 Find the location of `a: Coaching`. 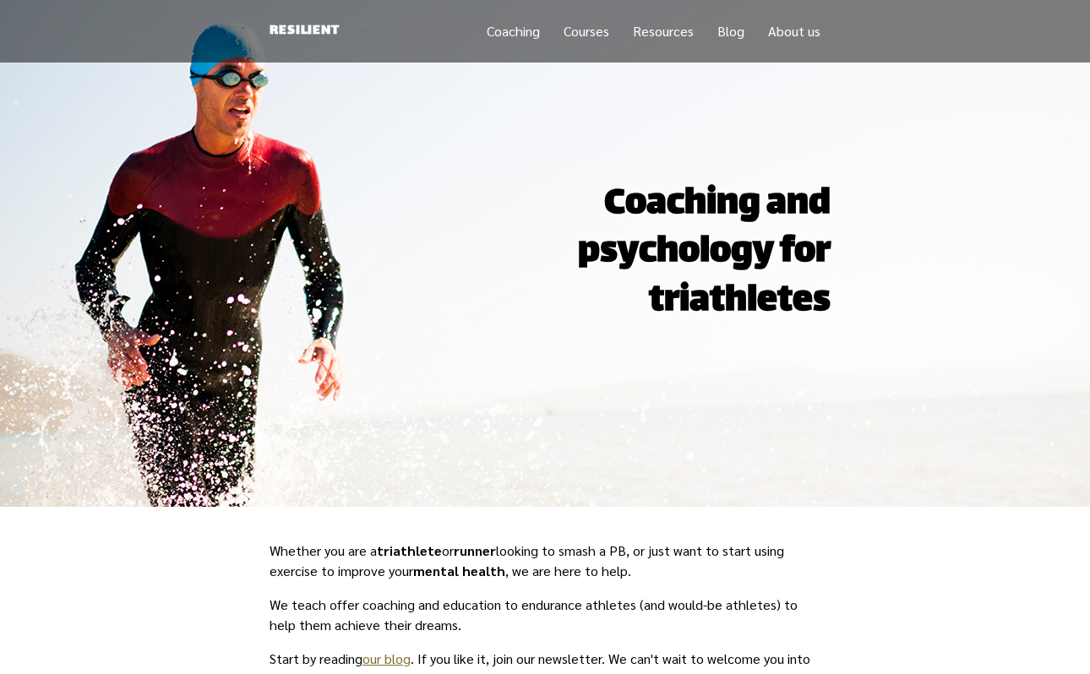

a: Coaching is located at coordinates (513, 30).